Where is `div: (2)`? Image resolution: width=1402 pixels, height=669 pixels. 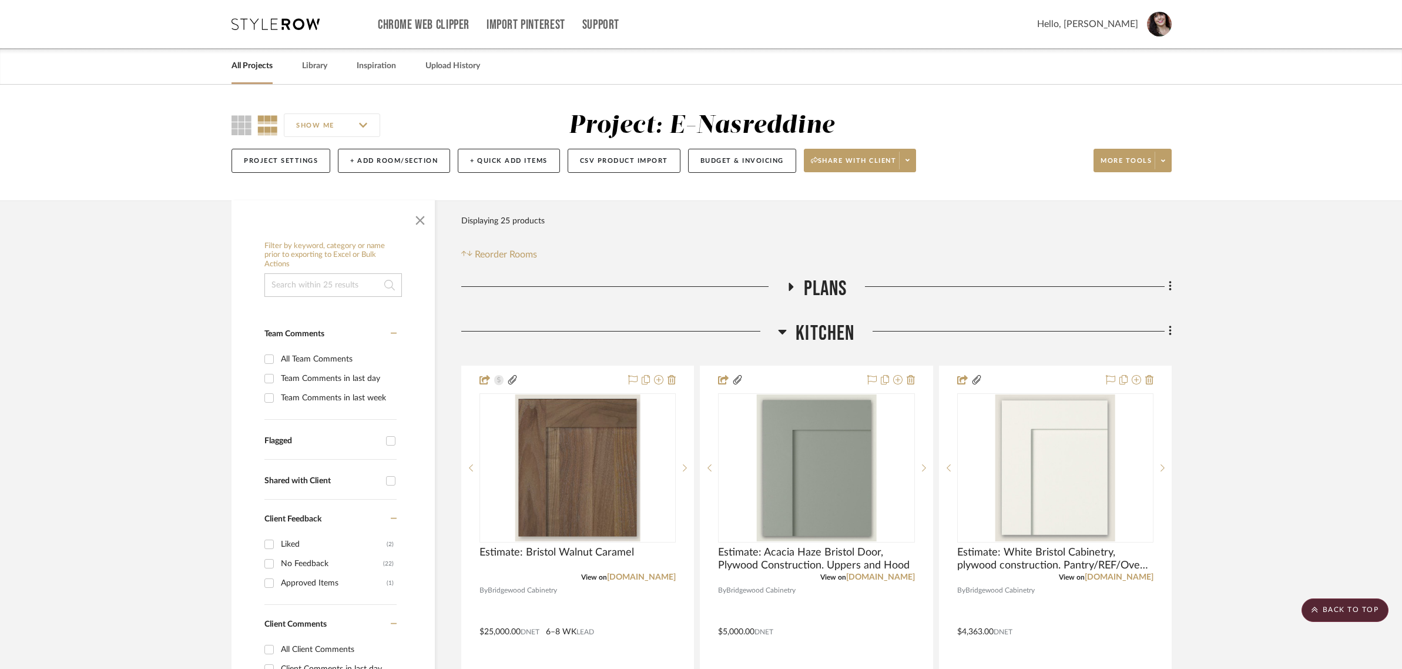
div: (2) is located at coordinates (390, 544).